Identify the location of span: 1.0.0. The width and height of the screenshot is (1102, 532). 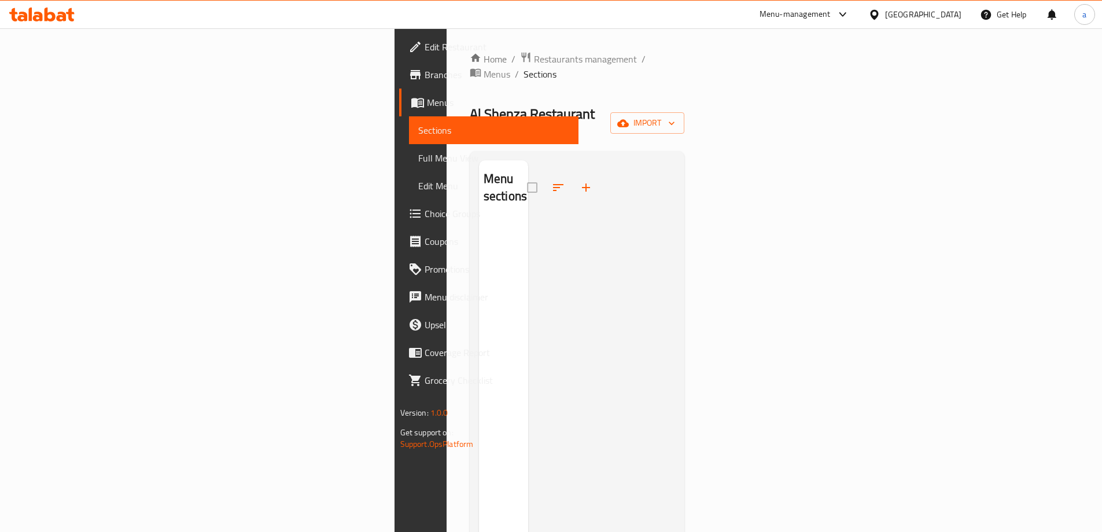
(439, 412).